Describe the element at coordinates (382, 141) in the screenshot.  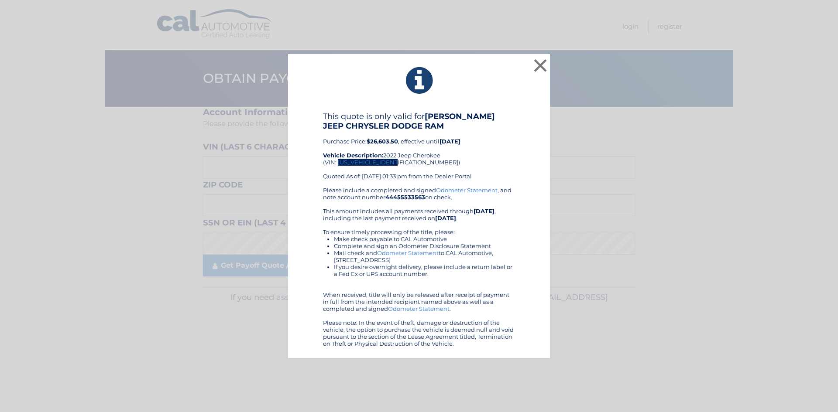
I see `b: $26,603.50` at that location.